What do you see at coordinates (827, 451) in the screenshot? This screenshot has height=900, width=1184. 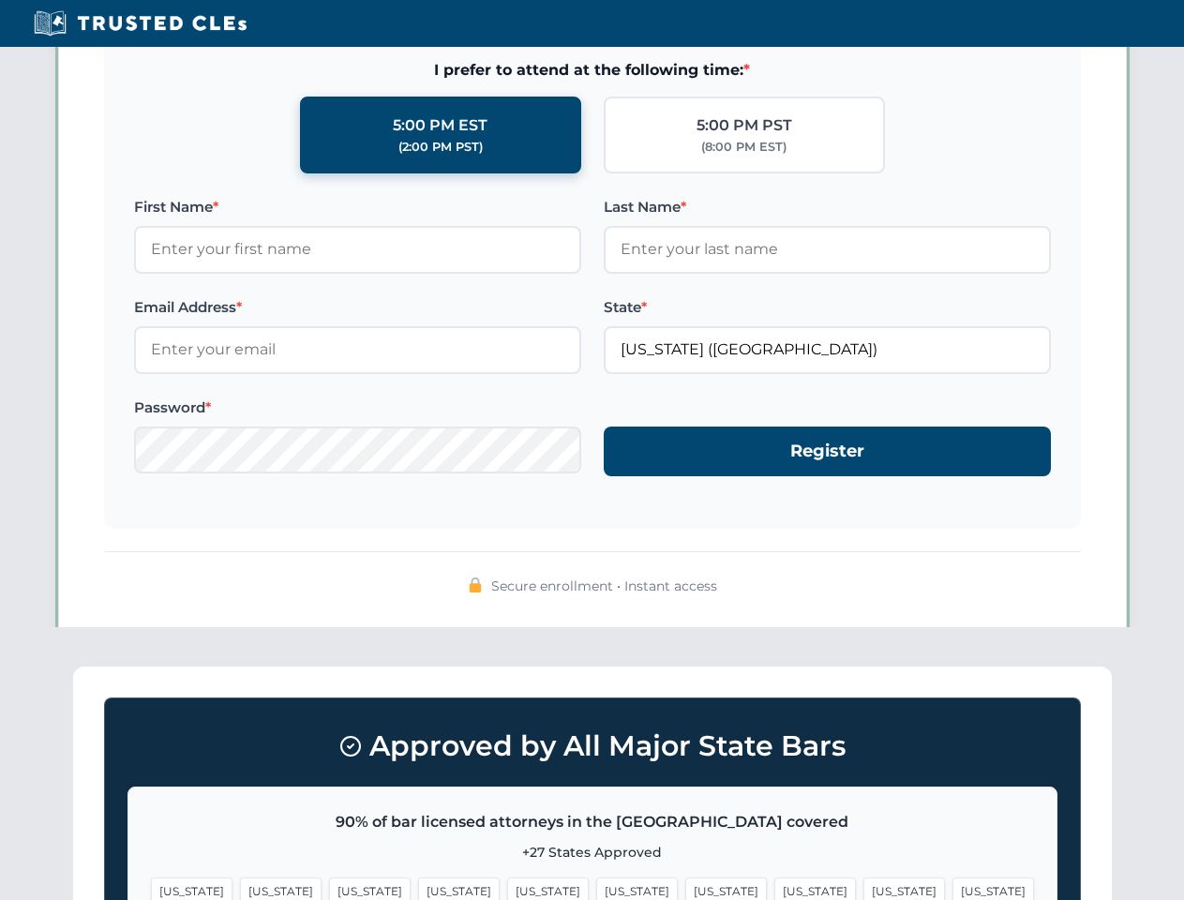 I see `button: Register` at bounding box center [827, 451].